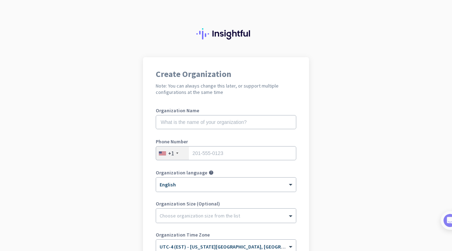 This screenshot has height=251, width=452. I want to click on label: Organization language, so click(181, 173).